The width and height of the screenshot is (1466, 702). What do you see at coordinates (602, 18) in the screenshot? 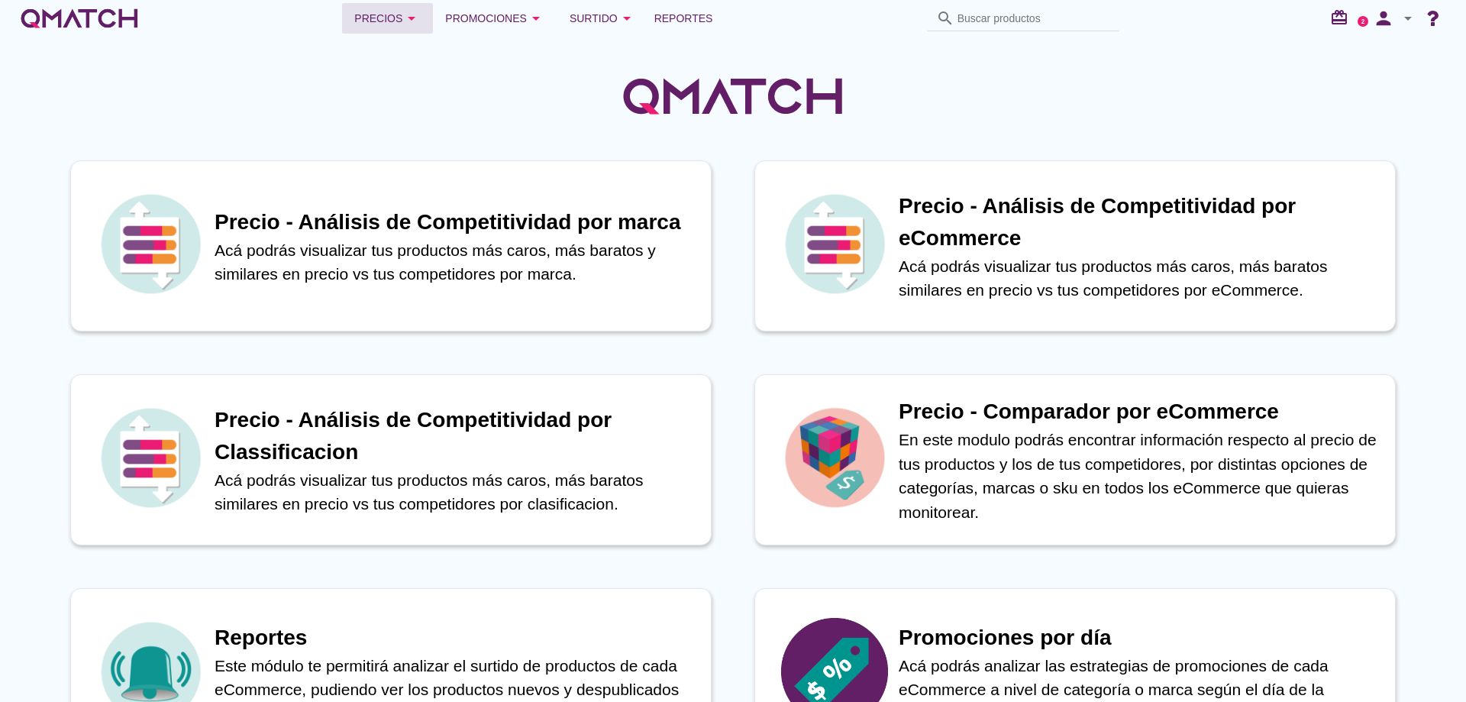
I see `div: Surtido` at bounding box center [602, 18].